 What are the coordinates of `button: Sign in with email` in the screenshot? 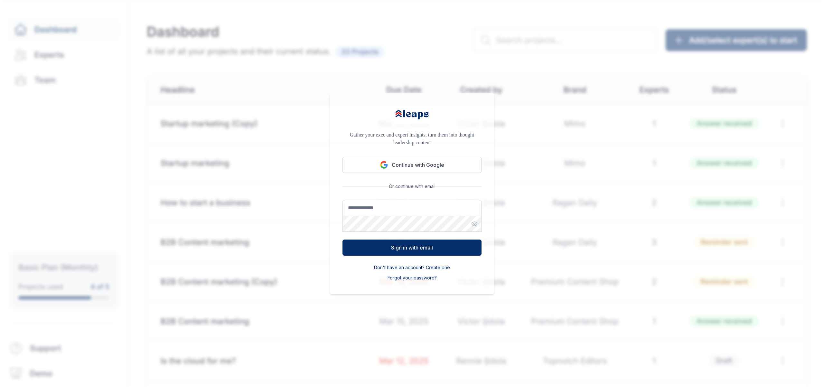 It's located at (412, 248).